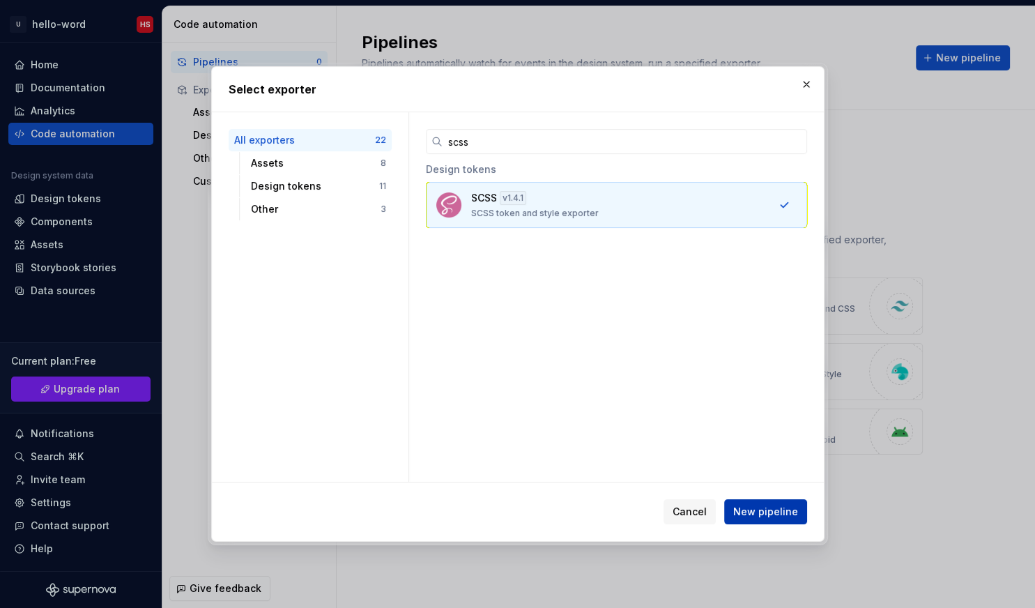 Image resolution: width=1035 pixels, height=608 pixels. Describe the element at coordinates (766, 512) in the screenshot. I see `button: New pipeline` at that location.